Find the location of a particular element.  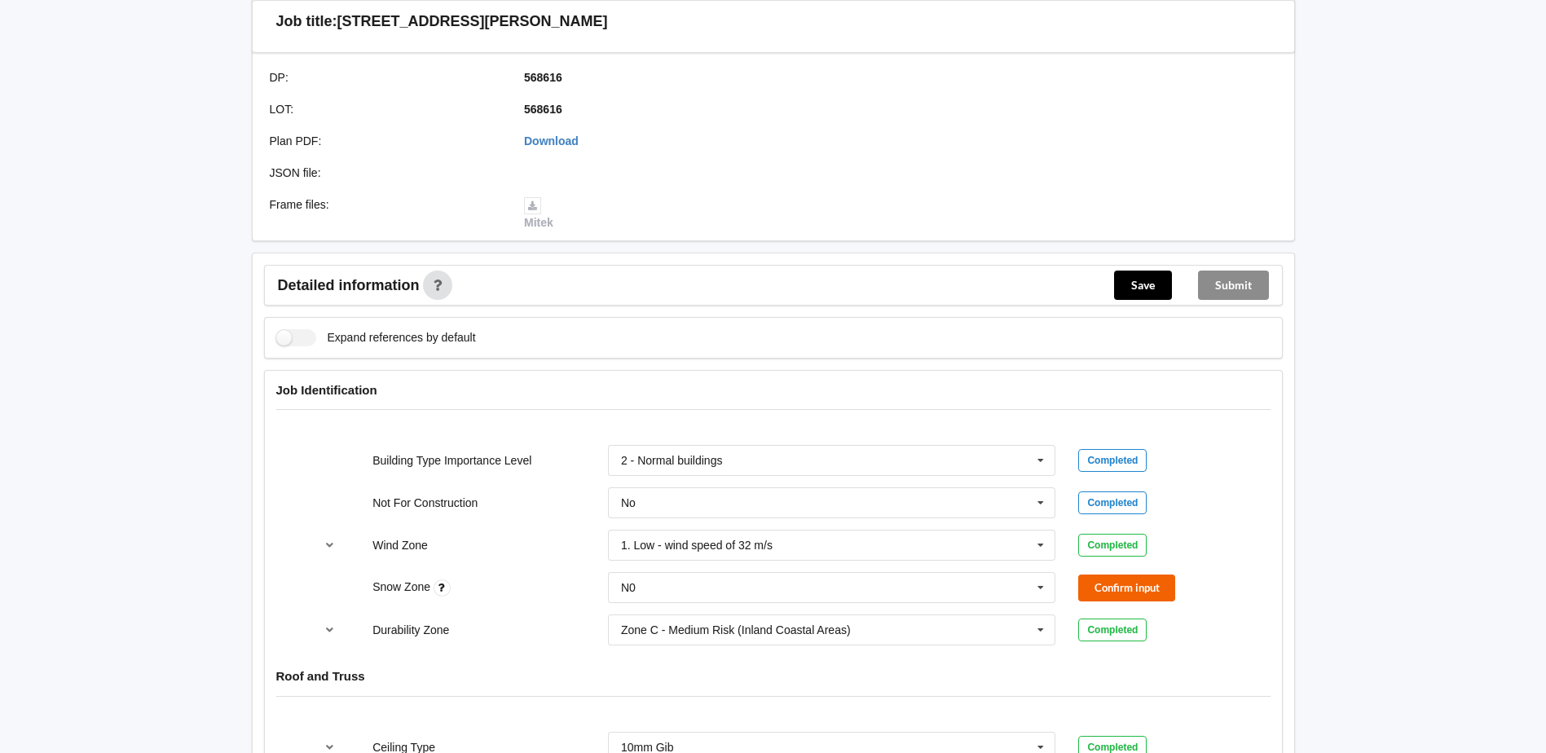

div: Plan PDF : is located at coordinates (386, 141).